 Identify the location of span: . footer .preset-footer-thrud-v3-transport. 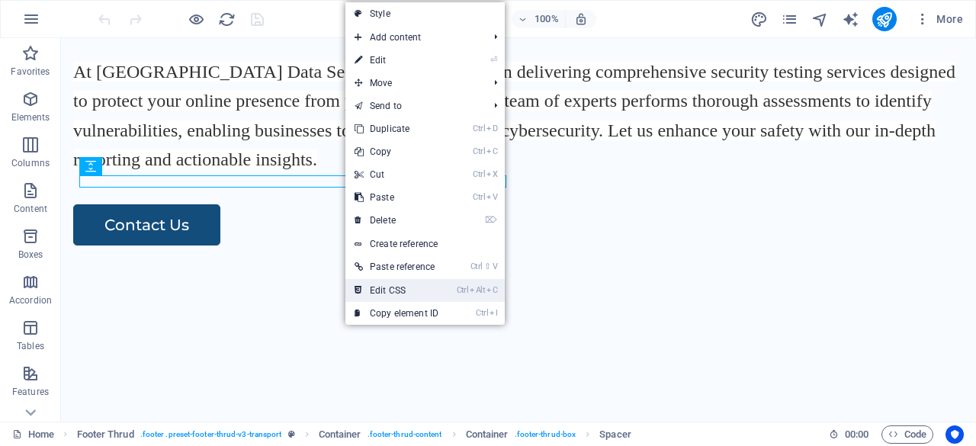
(211, 435).